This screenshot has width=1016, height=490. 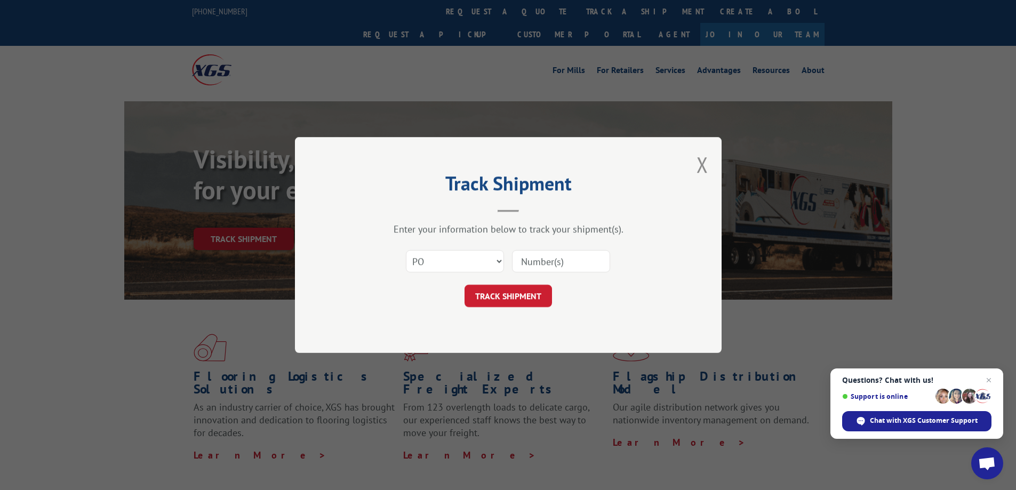 What do you see at coordinates (924, 421) in the screenshot?
I see `span: Chat with XGS Customer Support` at bounding box center [924, 421].